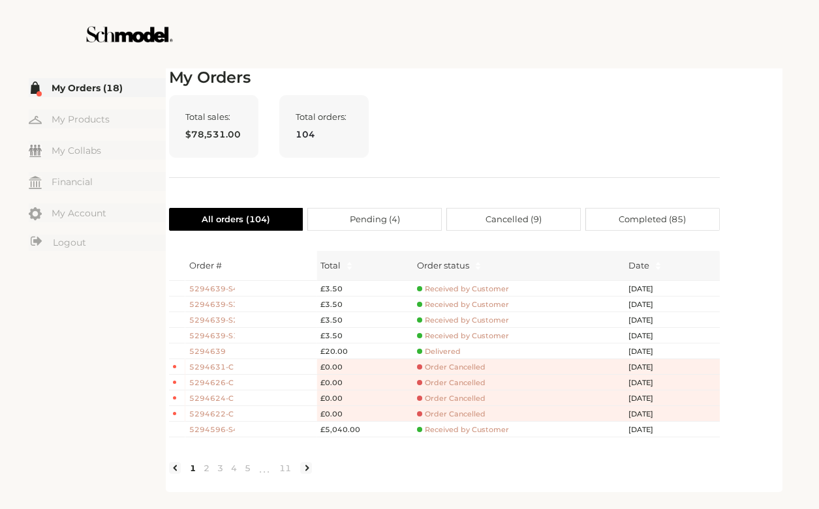  What do you see at coordinates (192, 468) in the screenshot?
I see `a: 1` at bounding box center [192, 468].